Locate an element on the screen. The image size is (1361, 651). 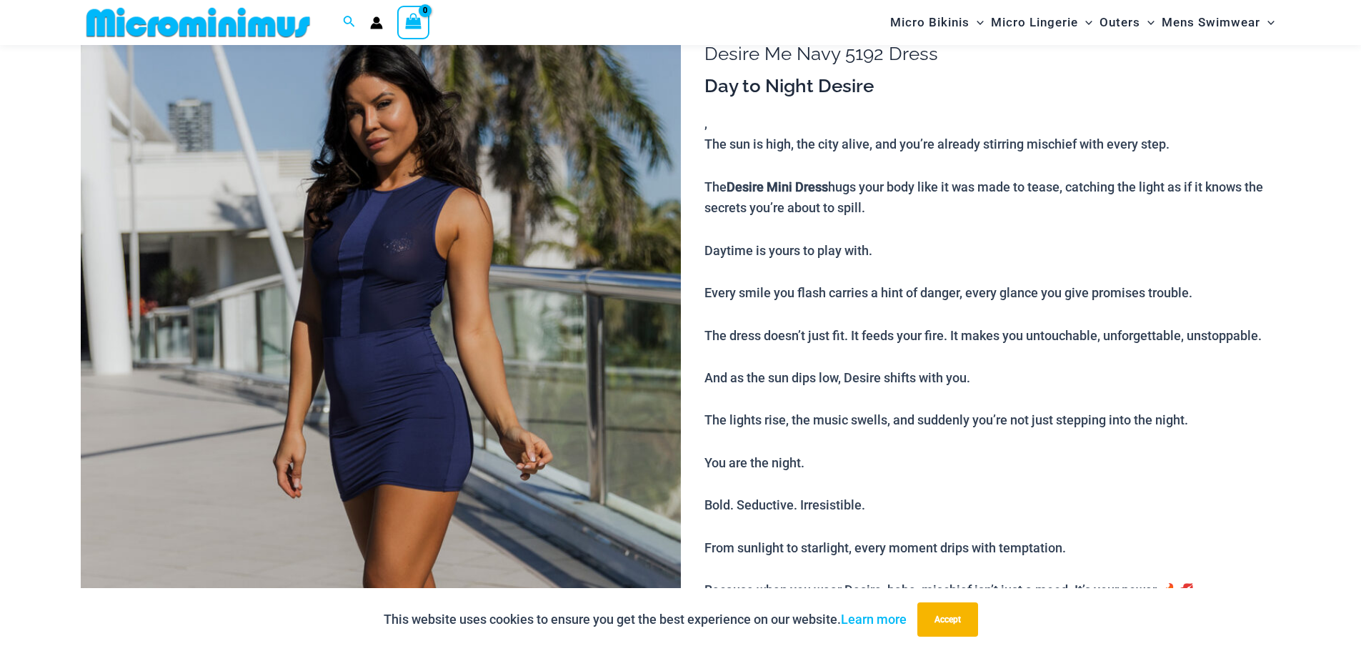
h3: Day to Night Desire is located at coordinates (992, 86).